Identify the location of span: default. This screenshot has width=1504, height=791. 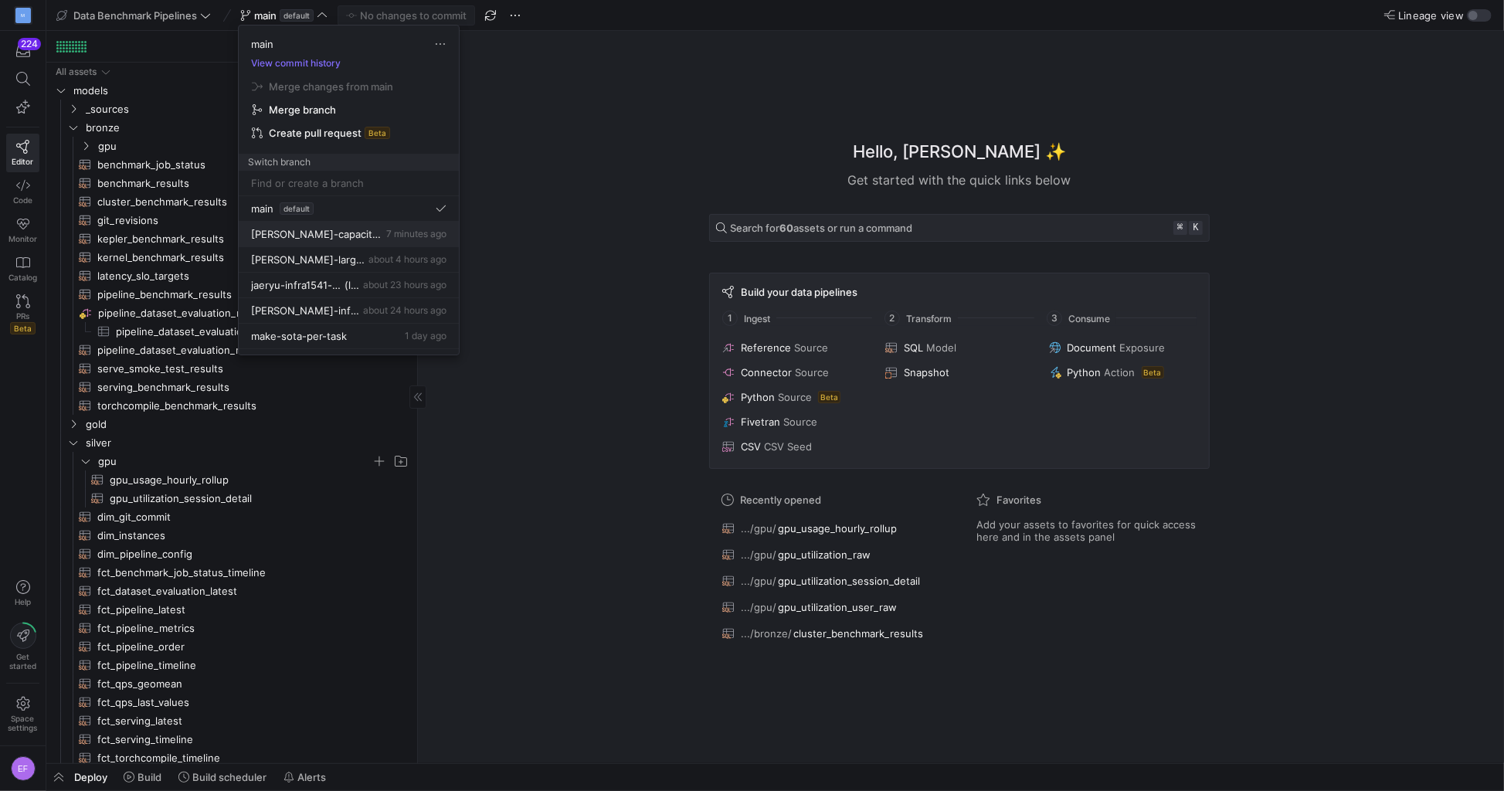
(297, 209).